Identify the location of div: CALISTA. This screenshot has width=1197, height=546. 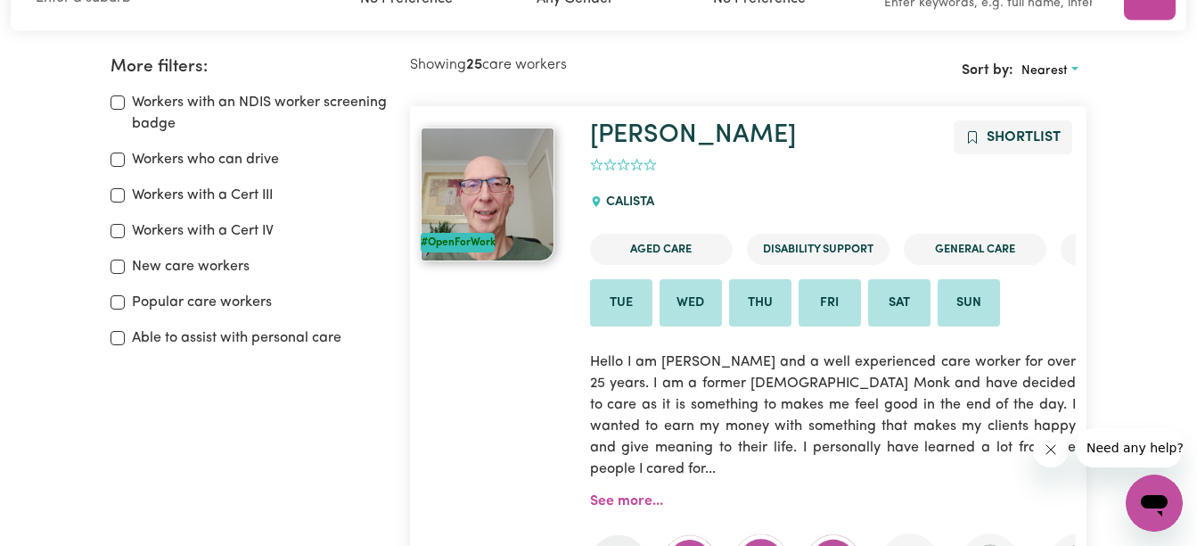
(628, 202).